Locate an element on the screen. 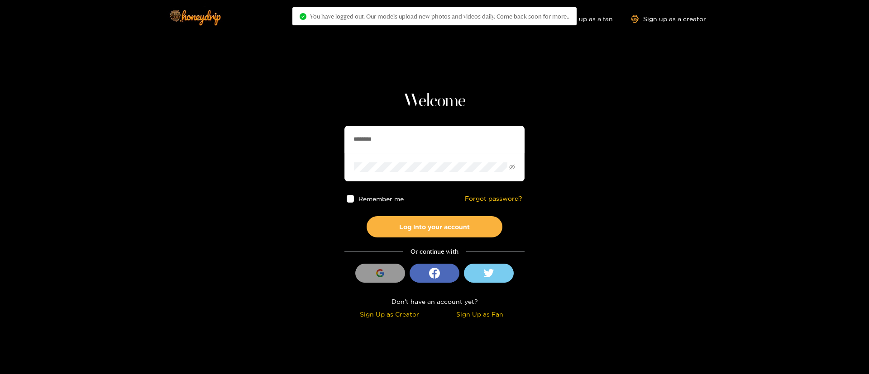 Image resolution: width=869 pixels, height=374 pixels. h1: Welcome is located at coordinates (435, 101).